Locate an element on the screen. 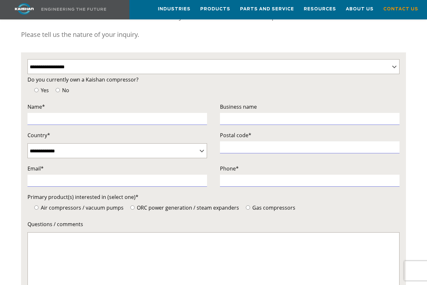 This screenshot has height=285, width=427. label: Business name is located at coordinates (309, 107).